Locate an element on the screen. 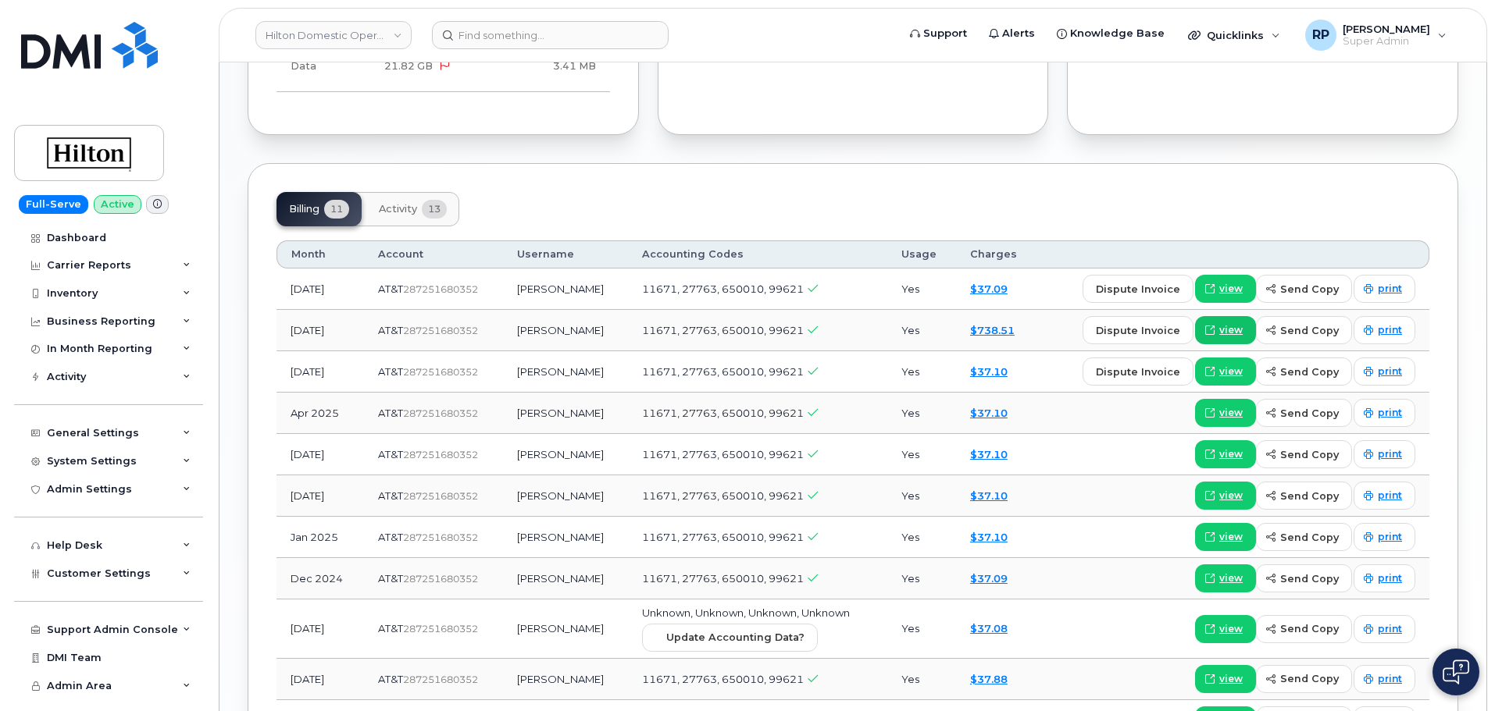  span: RP is located at coordinates (1321, 35).